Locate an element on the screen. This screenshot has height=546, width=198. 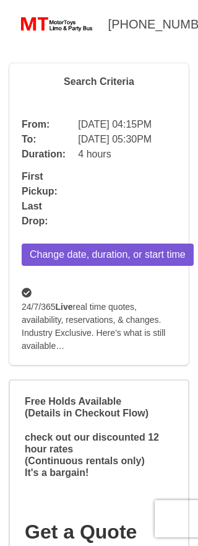
span: 24/7/365 real time quotes, availability, reservations, & changes. is located at coordinates (99, 314).